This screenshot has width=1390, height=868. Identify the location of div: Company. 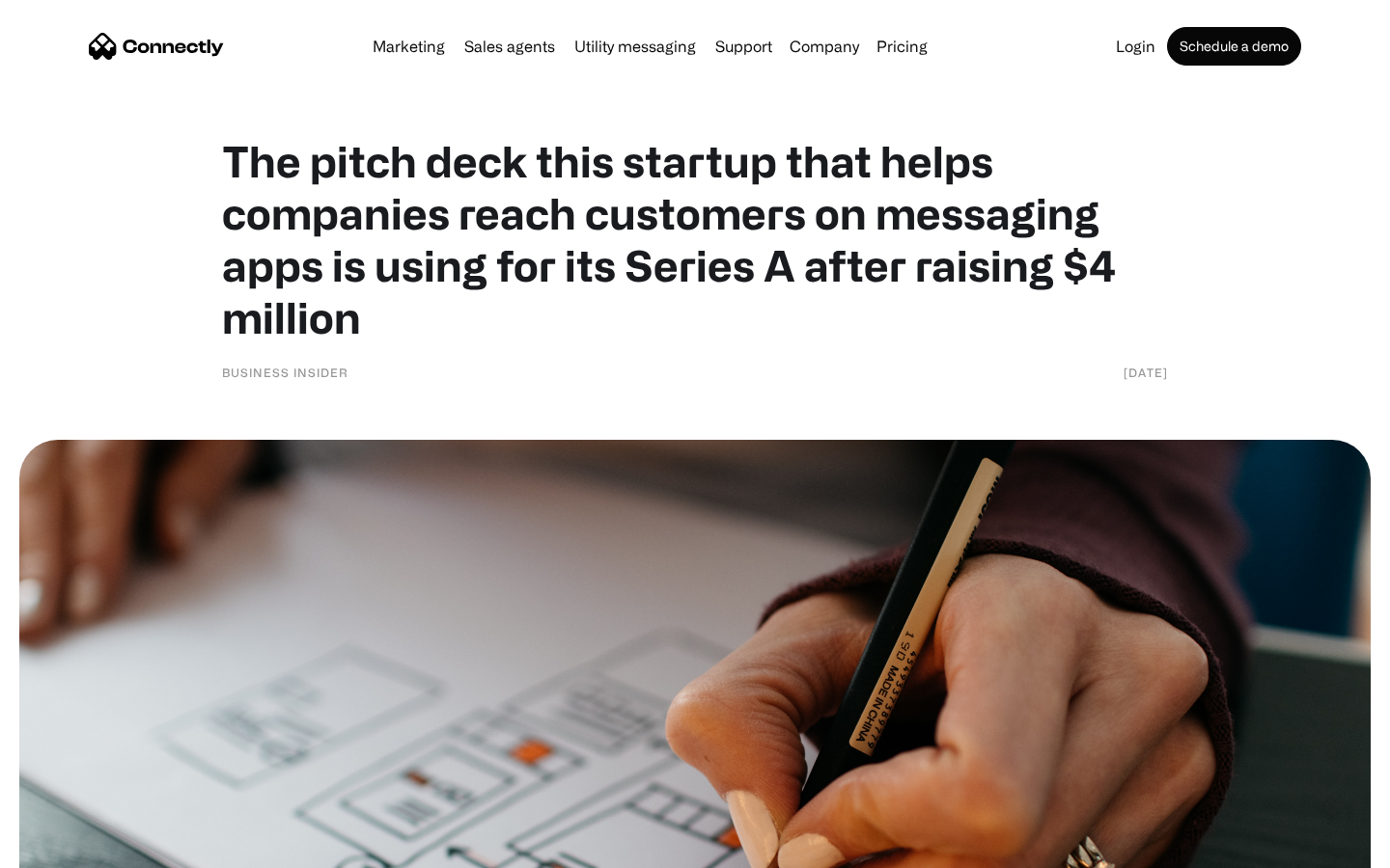
(824, 46).